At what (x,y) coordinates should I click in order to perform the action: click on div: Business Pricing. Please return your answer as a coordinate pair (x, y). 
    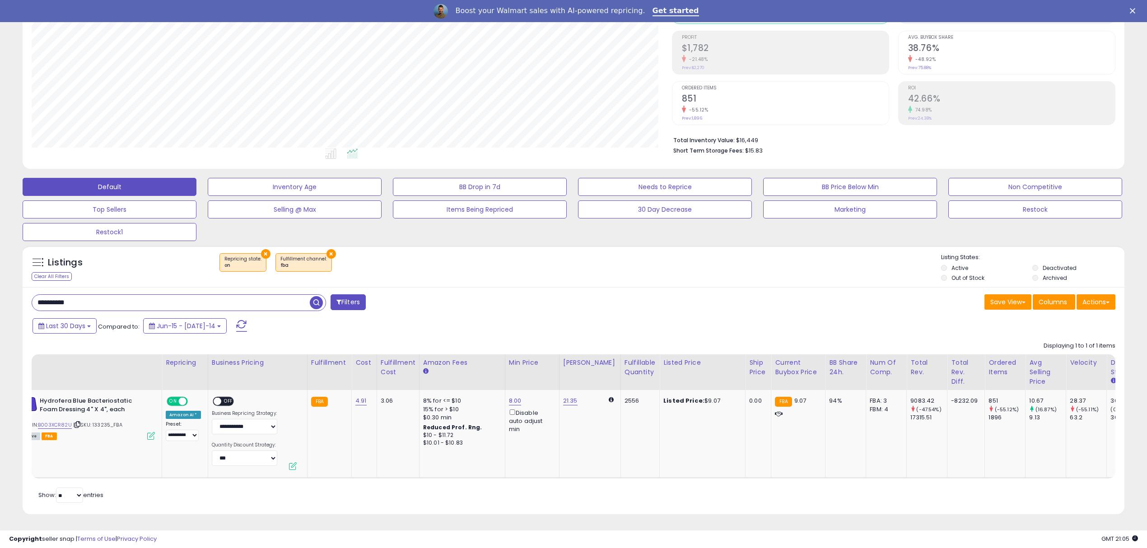
    Looking at the image, I should click on (257, 362).